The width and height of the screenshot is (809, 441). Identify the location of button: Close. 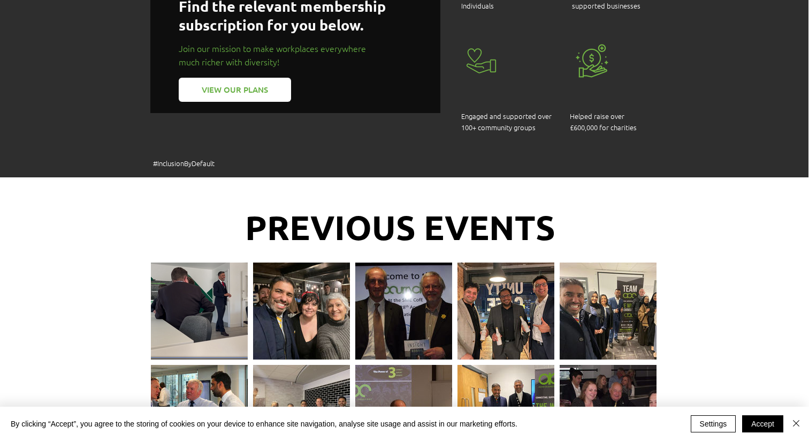
(797, 423).